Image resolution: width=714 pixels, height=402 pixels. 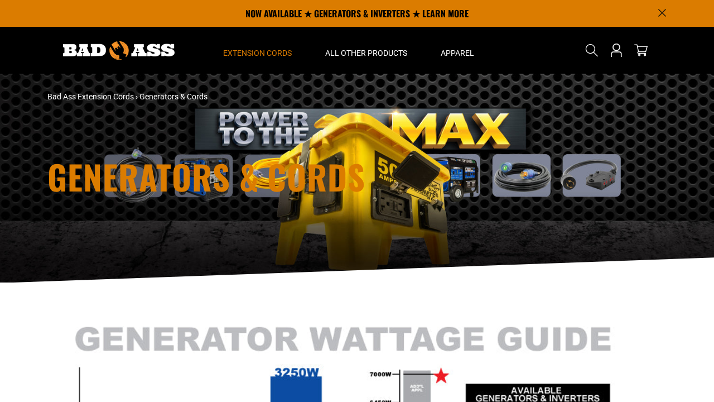 What do you see at coordinates (458, 53) in the screenshot?
I see `span: Apparel` at bounding box center [458, 53].